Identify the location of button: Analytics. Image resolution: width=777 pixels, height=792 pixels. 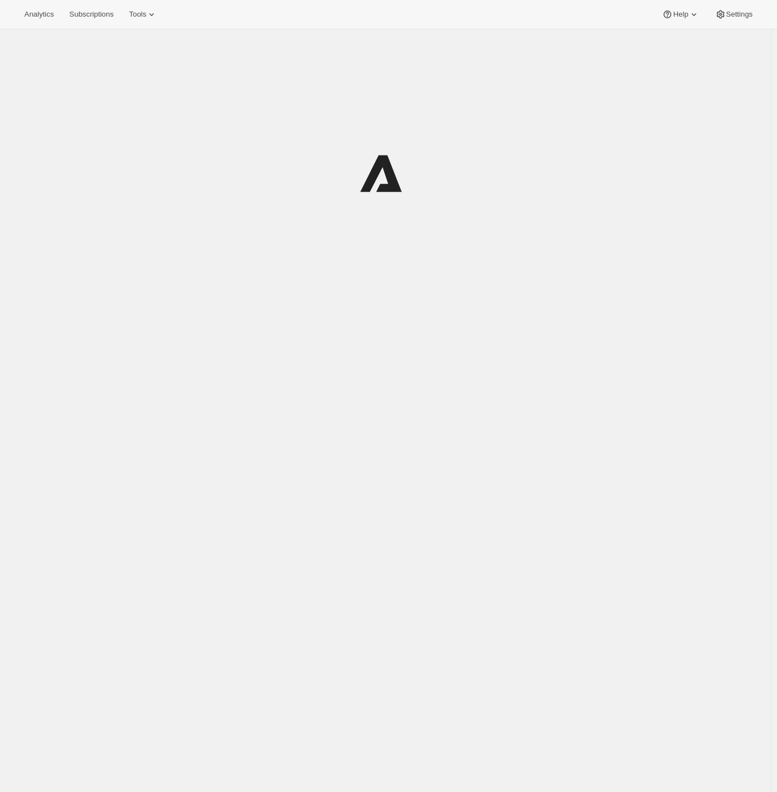
(39, 14).